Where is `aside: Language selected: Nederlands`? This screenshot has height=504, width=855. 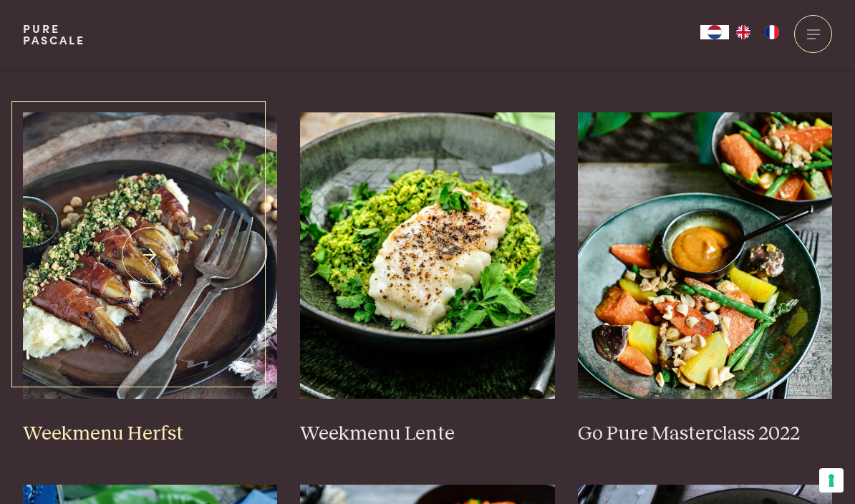
aside: Language selected: Nederlands is located at coordinates (744, 32).